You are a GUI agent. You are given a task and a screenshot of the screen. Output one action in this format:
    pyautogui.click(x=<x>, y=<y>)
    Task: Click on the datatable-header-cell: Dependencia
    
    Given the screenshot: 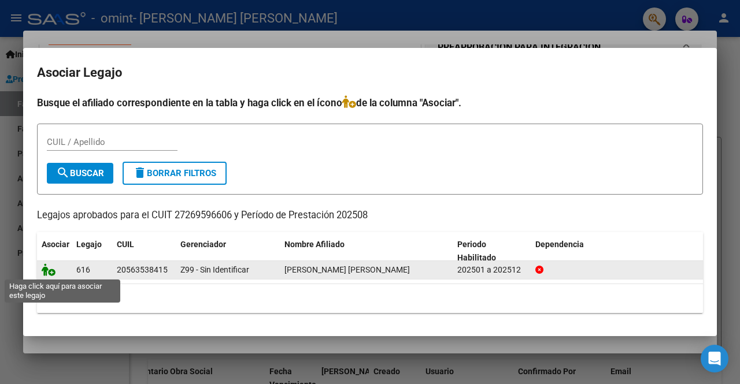 What is the action you would take?
    pyautogui.click(x=617, y=251)
    